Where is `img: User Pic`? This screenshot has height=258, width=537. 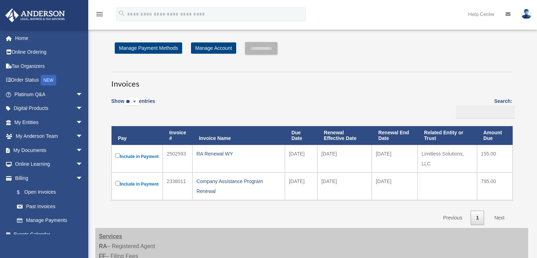 img: User Pic is located at coordinates (526, 14).